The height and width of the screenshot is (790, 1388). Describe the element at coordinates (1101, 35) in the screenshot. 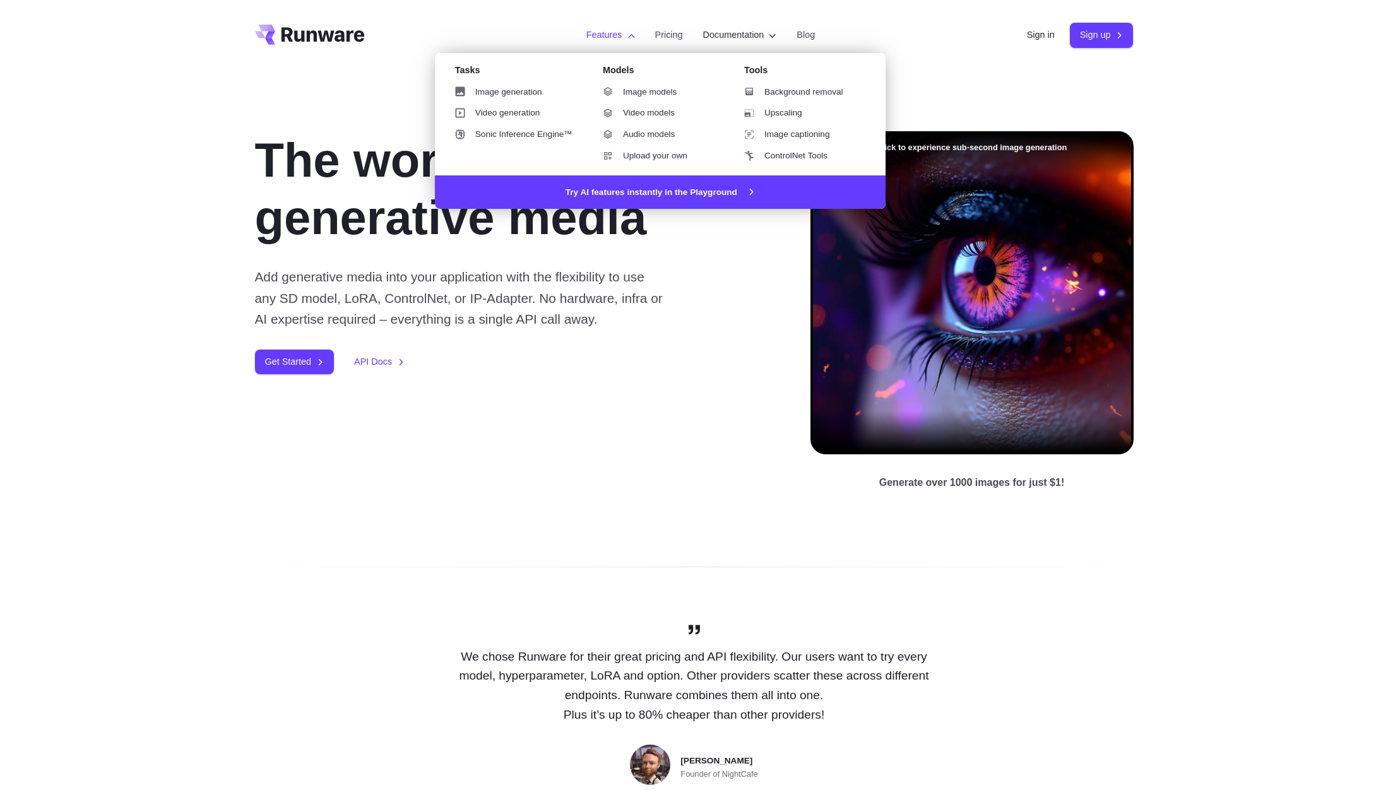

I see `a: Sign up` at that location.